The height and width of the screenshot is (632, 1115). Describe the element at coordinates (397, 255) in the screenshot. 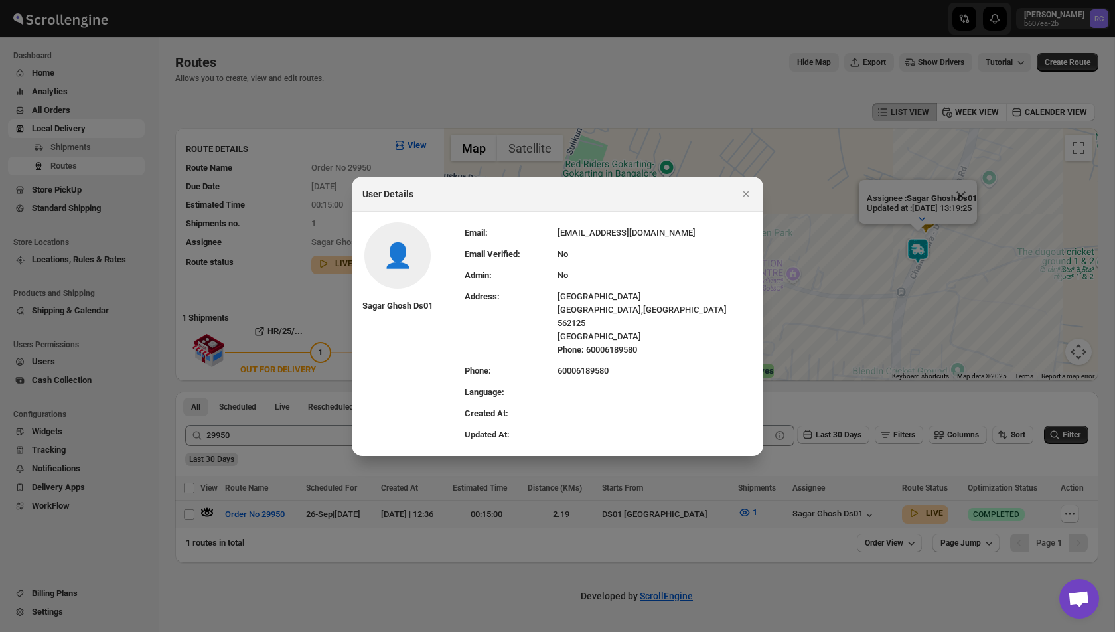

I see `span: No profile` at that location.